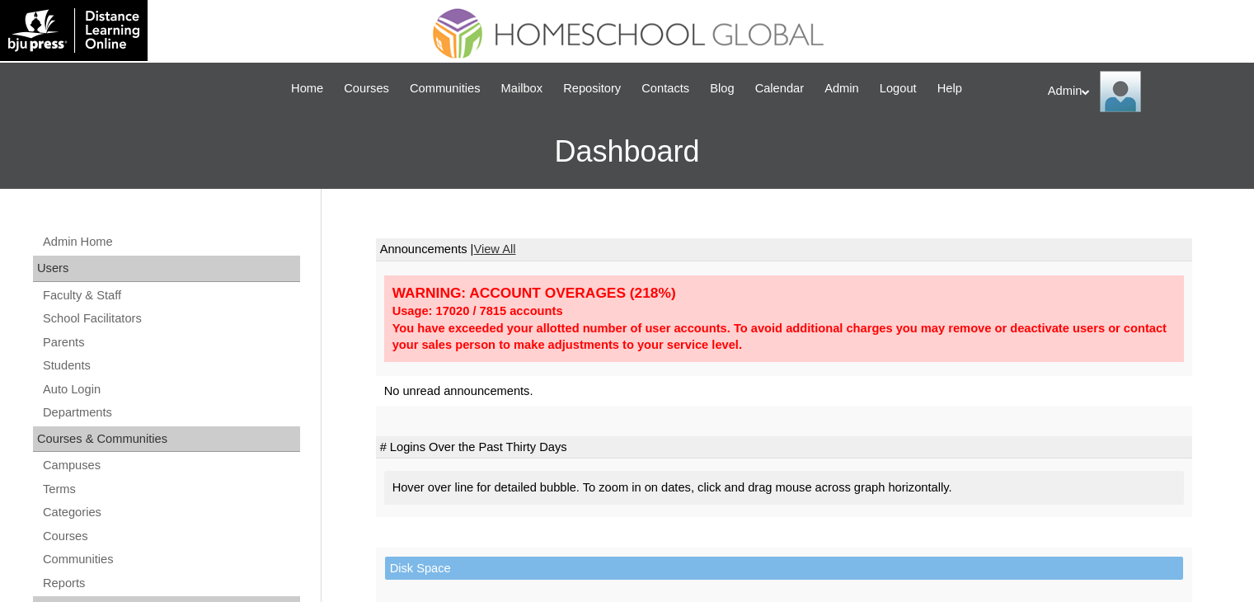  I want to click on a: Calendar, so click(779, 88).